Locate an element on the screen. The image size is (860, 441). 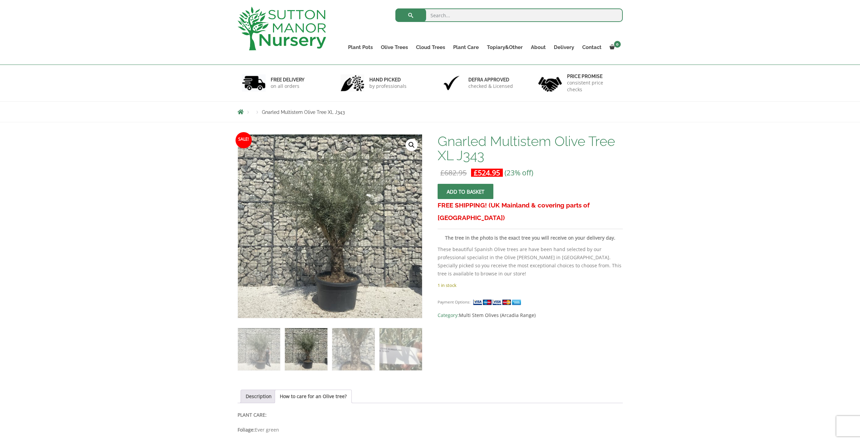
a: Plant Pots is located at coordinates (360, 47).